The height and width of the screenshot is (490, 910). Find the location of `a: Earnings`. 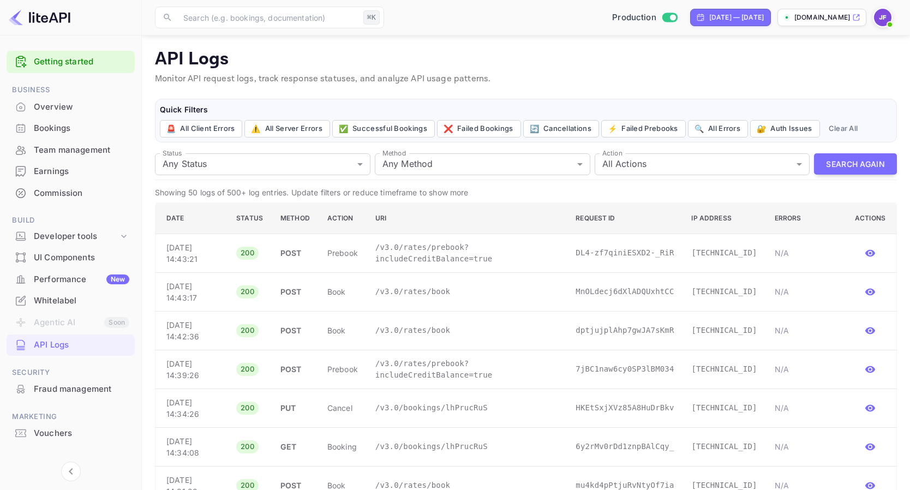

a: Earnings is located at coordinates (70, 171).